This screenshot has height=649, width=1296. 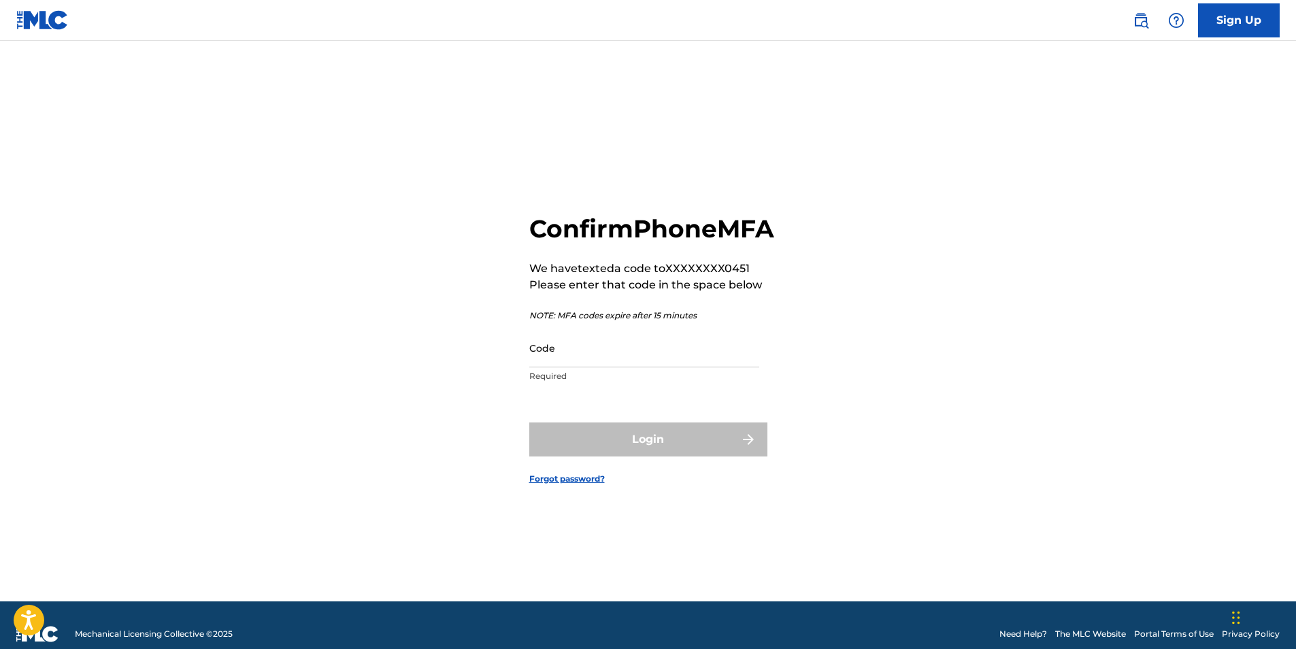 What do you see at coordinates (652, 269) in the screenshot?
I see `p: We have texted a code to XXXXXXXX0451` at bounding box center [652, 269].